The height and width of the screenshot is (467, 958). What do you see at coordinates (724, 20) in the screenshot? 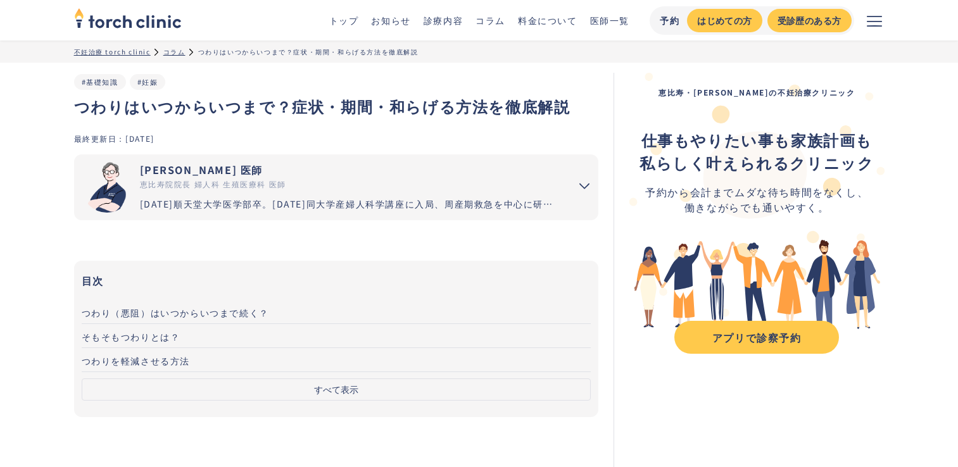
I see `a: はじめての方` at bounding box center [724, 20].